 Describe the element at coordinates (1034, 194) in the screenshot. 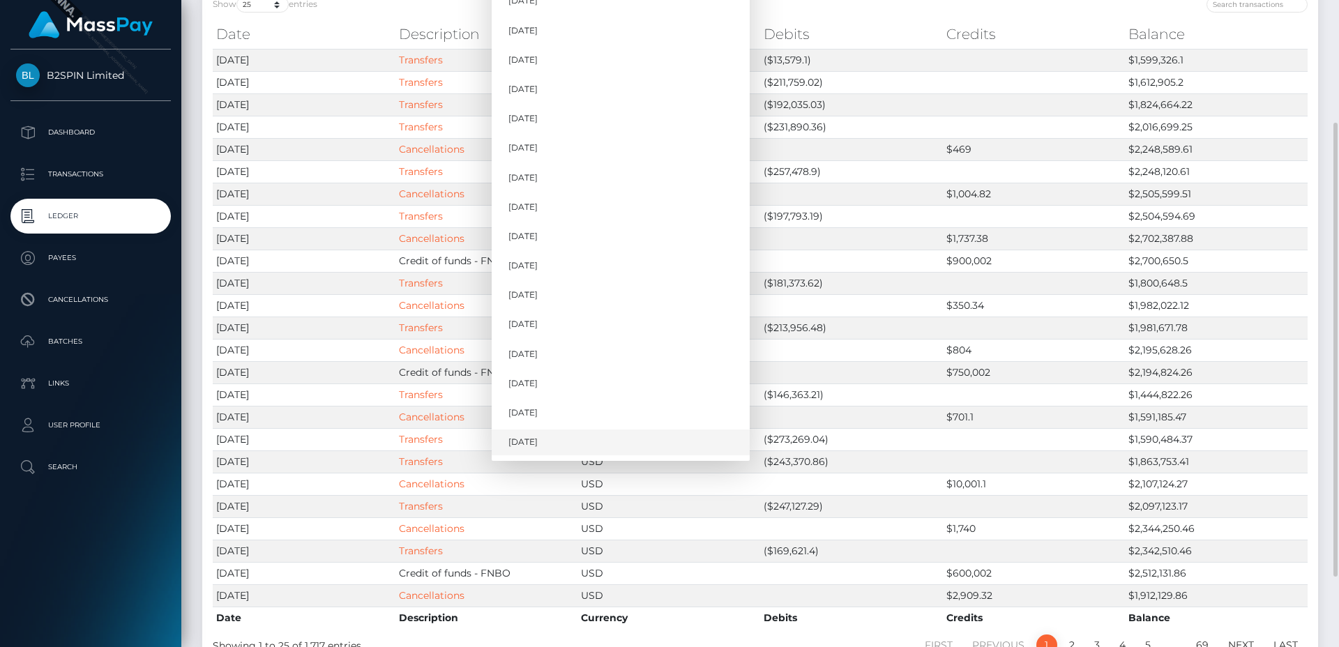

I see `td: $1,004.82` at that location.